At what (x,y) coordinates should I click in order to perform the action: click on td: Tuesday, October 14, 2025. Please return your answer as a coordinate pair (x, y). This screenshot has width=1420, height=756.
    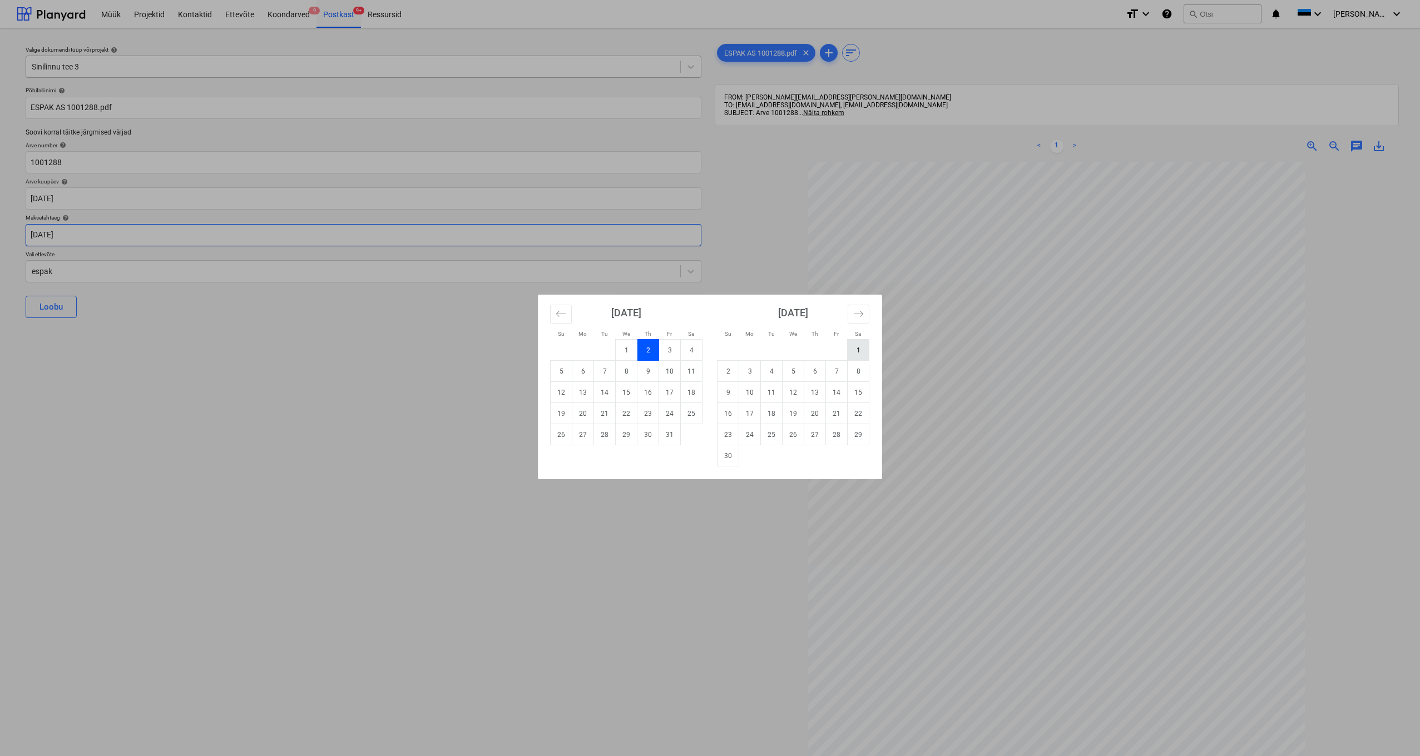
    Looking at the image, I should click on (605, 393).